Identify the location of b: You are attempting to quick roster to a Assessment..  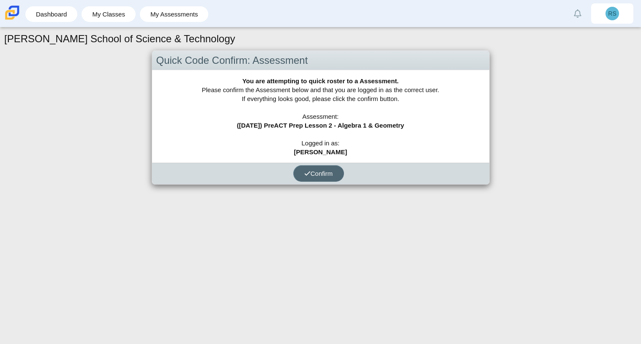
(320, 81).